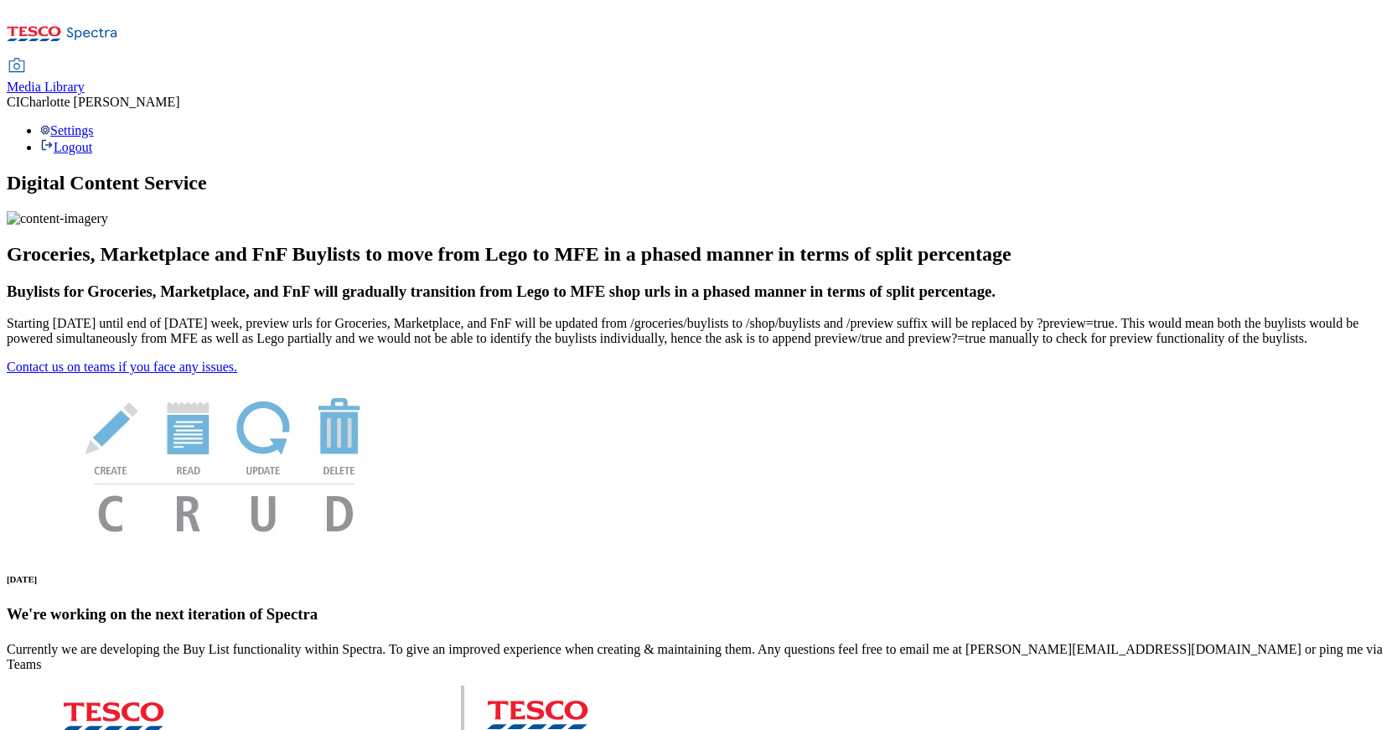  I want to click on h3: We're working on the next iteration of Spectra, so click(698, 614).